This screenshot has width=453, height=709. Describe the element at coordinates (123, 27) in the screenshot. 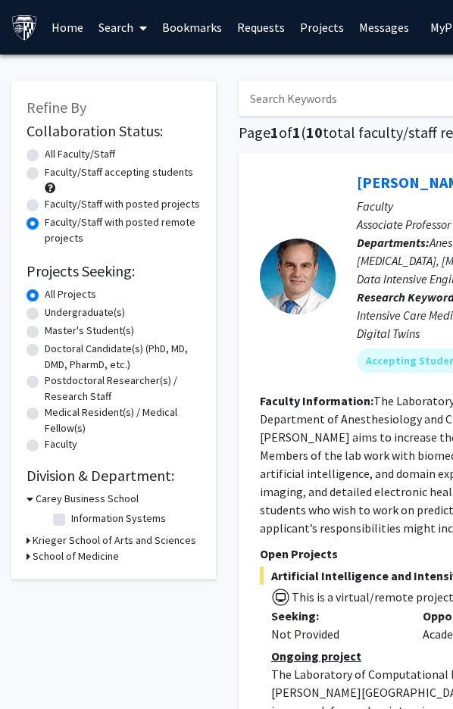

I see `a: Search` at that location.